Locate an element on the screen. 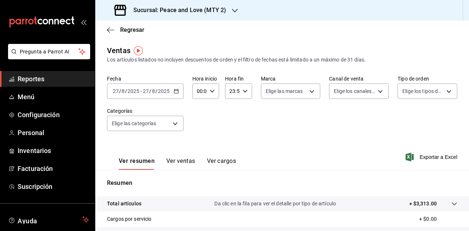  span: Facturación is located at coordinates (53, 168).